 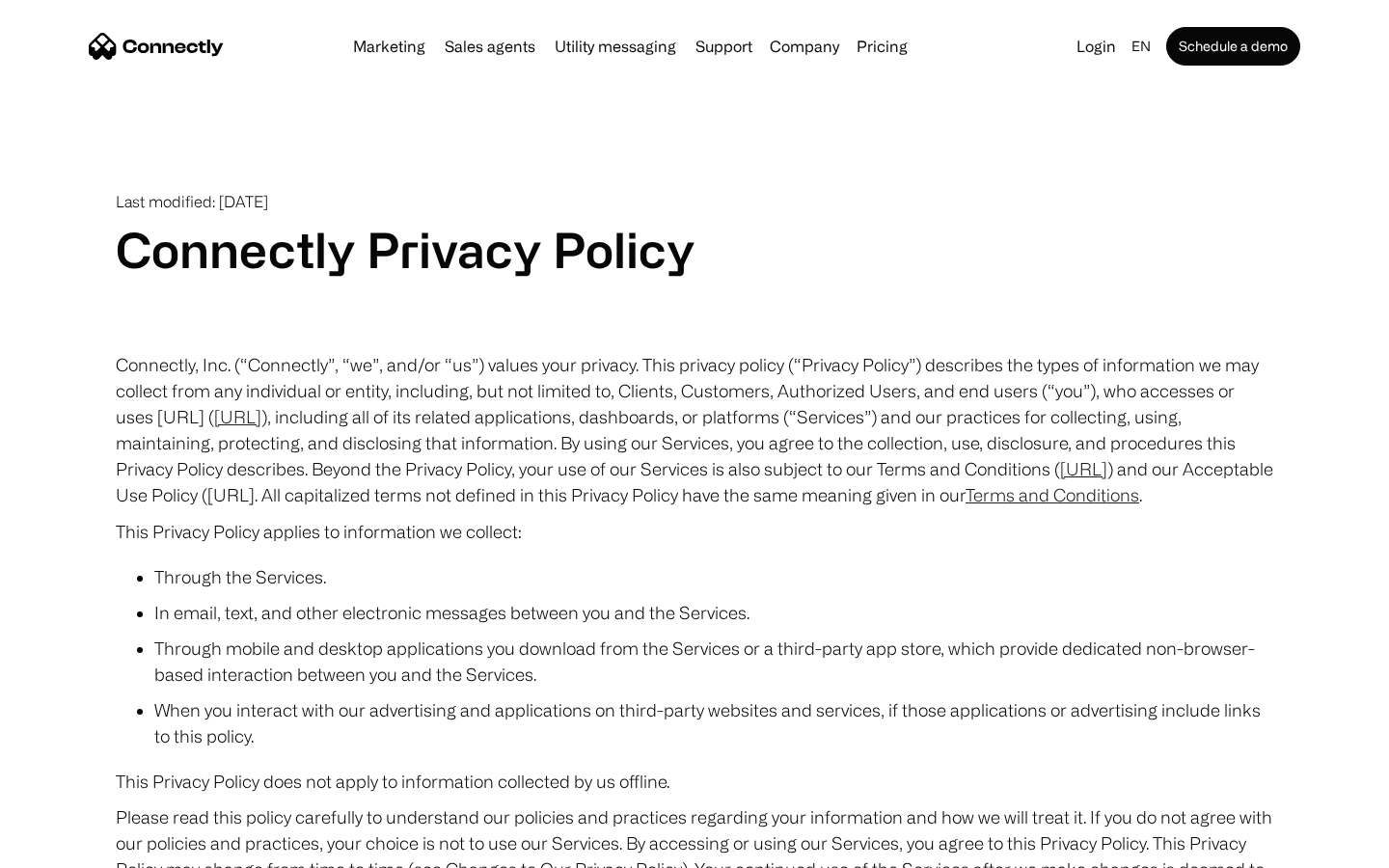 What do you see at coordinates (695, 430) in the screenshot?
I see `p: Connectly, Inc. (“Connectly”, “we”, and/or “us”) values your privacy. This privacy policy (“Priva...` at bounding box center [695, 430].